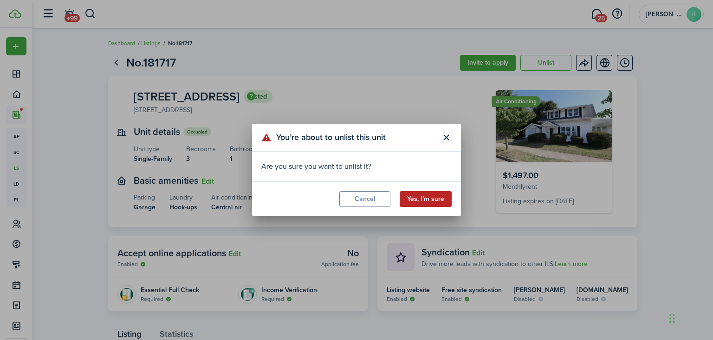 The width and height of the screenshot is (713, 340). What do you see at coordinates (446, 137) in the screenshot?
I see `button: Close modal` at bounding box center [446, 137].